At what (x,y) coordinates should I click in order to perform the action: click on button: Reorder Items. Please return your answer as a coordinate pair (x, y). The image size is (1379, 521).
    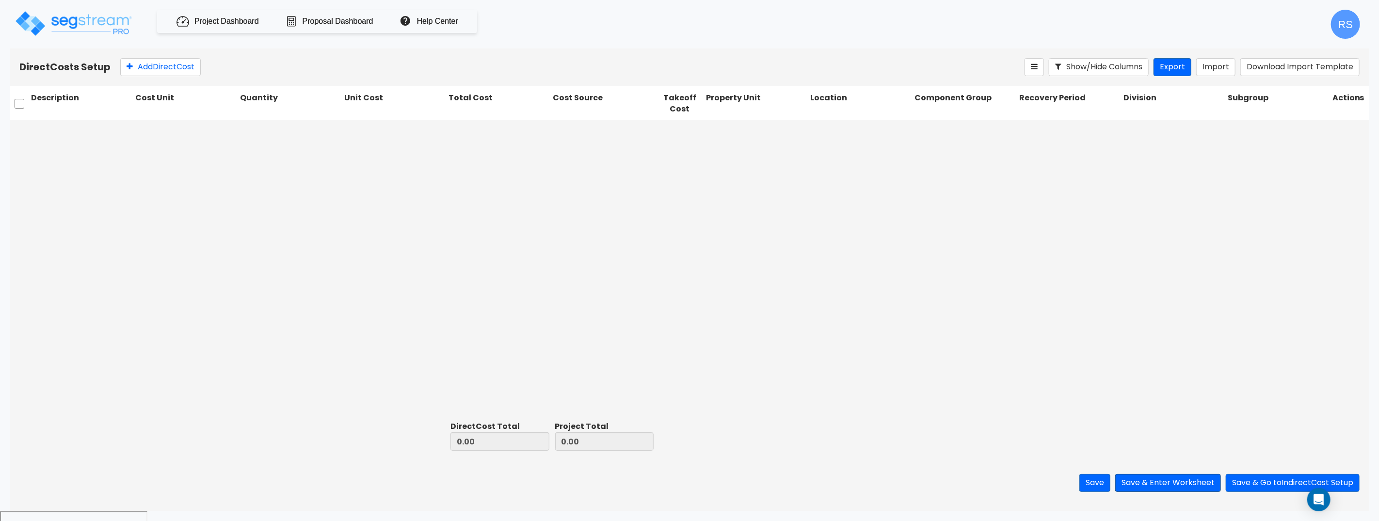
    Looking at the image, I should click on (1034, 67).